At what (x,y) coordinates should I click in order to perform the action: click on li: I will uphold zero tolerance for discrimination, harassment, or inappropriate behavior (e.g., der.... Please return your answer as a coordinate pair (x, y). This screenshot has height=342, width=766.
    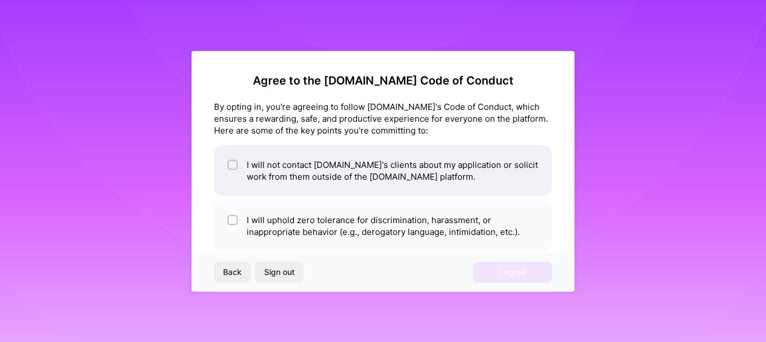
    Looking at the image, I should click on (383, 225).